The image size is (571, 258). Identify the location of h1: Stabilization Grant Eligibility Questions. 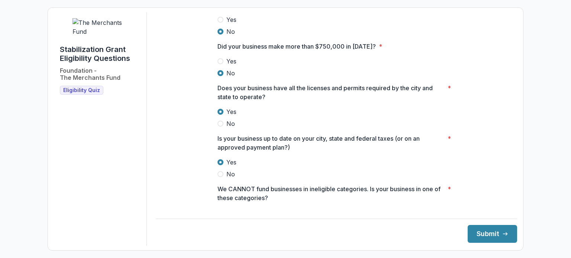
(100, 54).